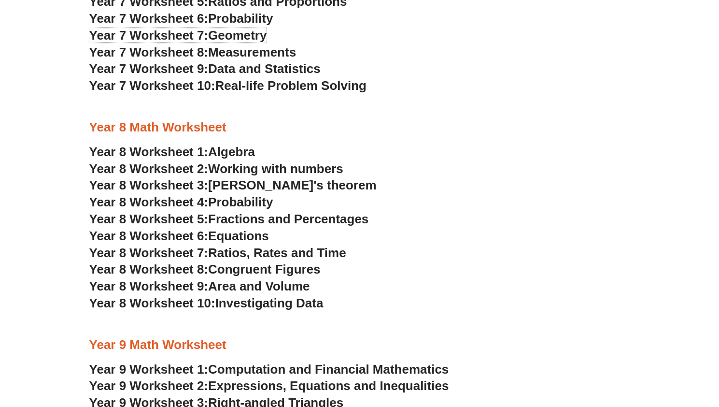 The image size is (719, 407). Describe the element at coordinates (269, 303) in the screenshot. I see `span: Investigating Data` at that location.